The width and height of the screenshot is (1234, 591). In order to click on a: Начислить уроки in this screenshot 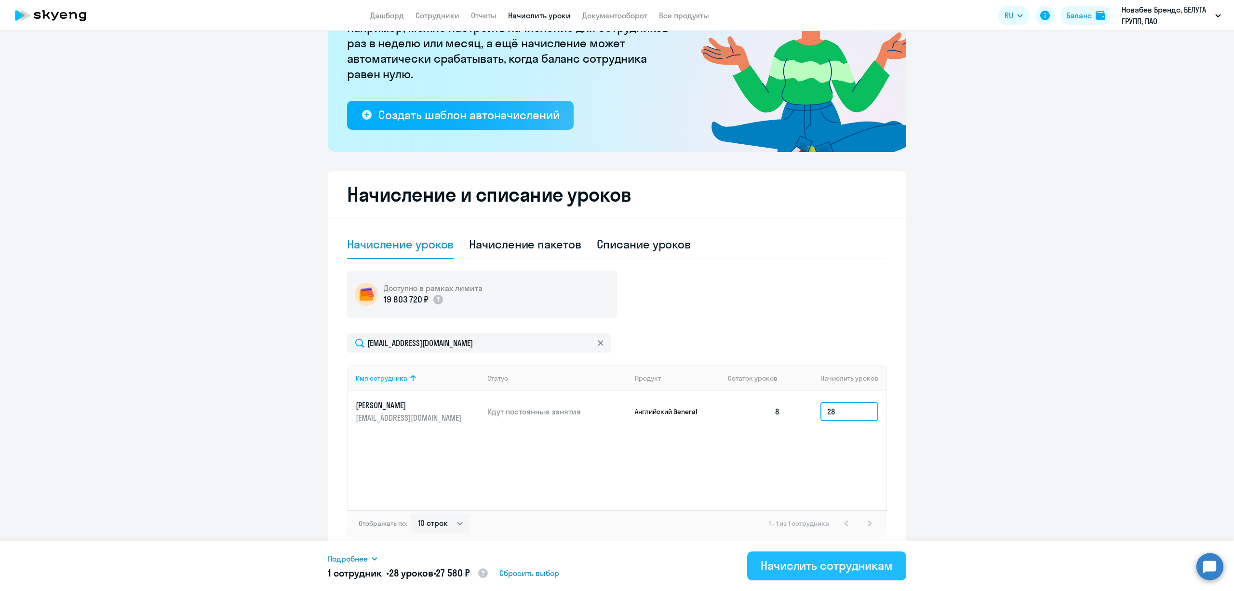, I will do `click(539, 15)`.